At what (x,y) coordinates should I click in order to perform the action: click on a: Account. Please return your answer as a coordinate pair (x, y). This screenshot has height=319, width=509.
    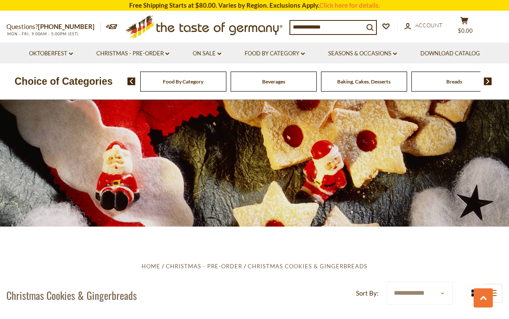
    Looking at the image, I should click on (424, 26).